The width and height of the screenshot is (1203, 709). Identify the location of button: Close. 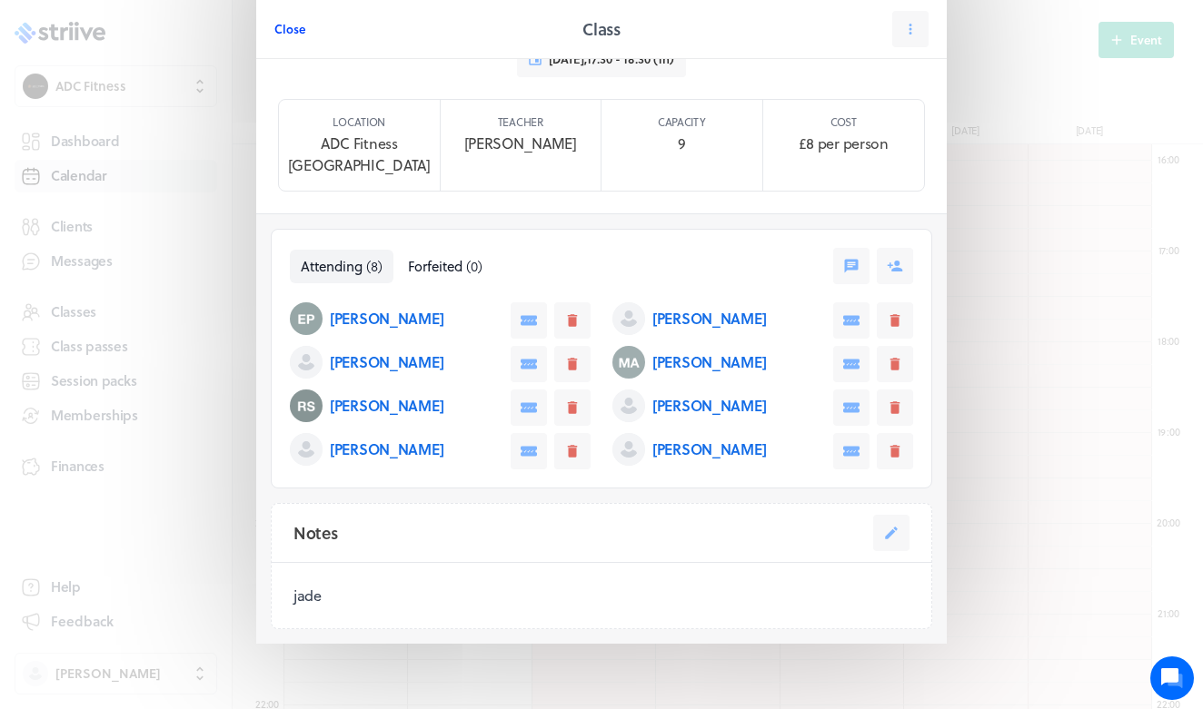
(290, 29).